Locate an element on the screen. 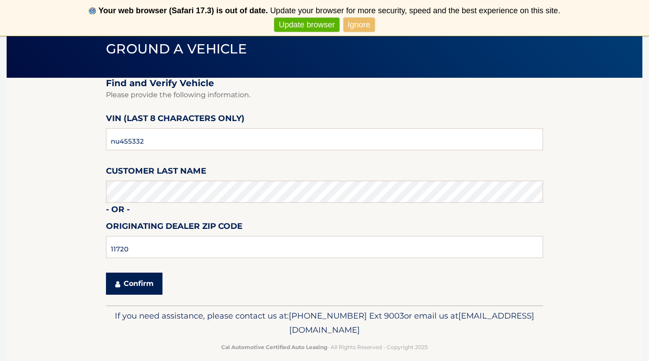 The width and height of the screenshot is (649, 361). button: Confirm is located at coordinates (134, 284).